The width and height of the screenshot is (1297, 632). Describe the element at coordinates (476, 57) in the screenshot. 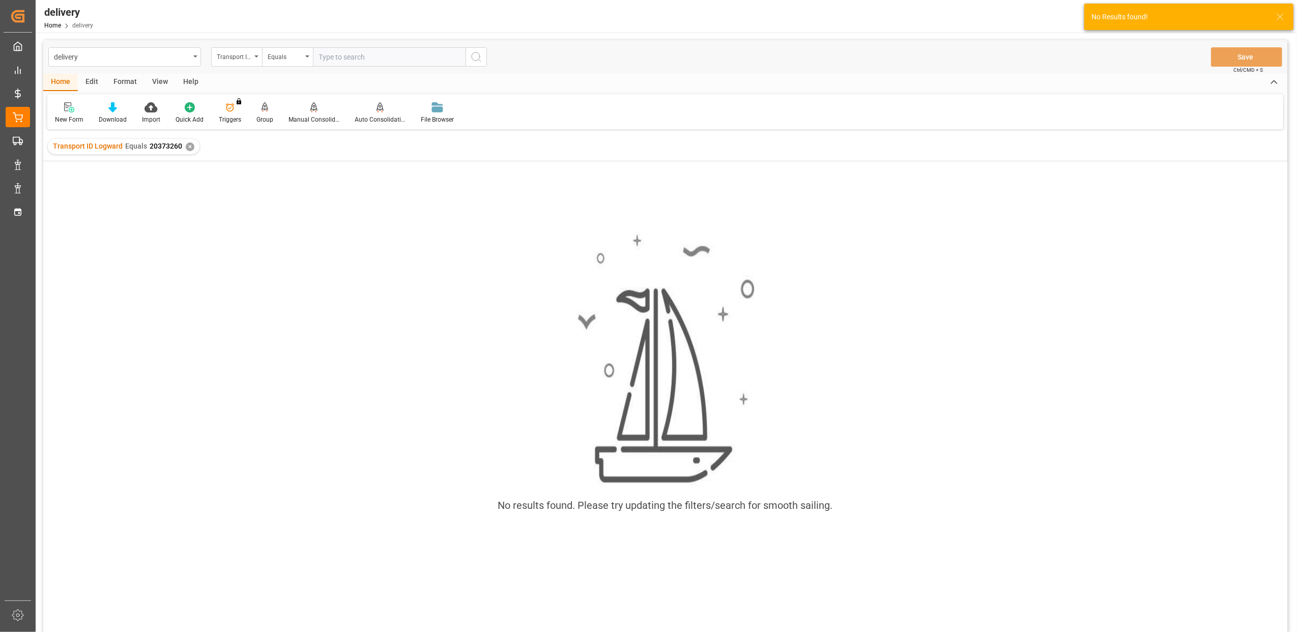

I see `button: search button` at that location.